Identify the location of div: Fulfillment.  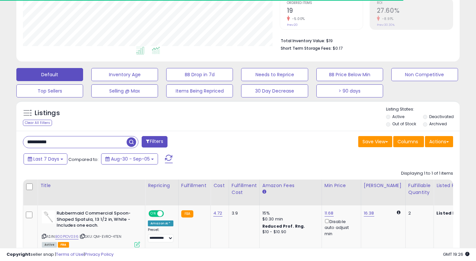
(194, 186).